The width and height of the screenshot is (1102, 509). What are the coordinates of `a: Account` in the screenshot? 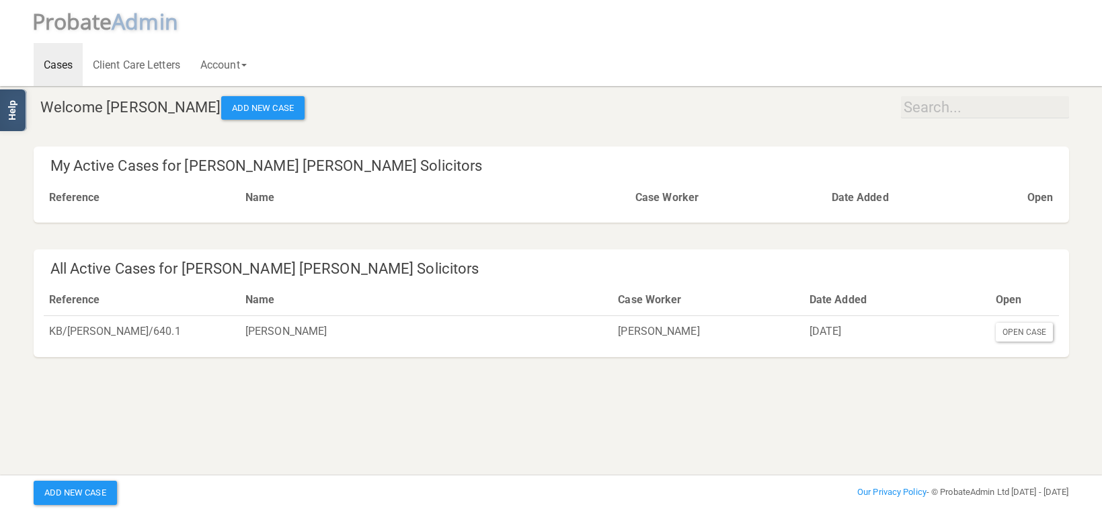 It's located at (223, 65).